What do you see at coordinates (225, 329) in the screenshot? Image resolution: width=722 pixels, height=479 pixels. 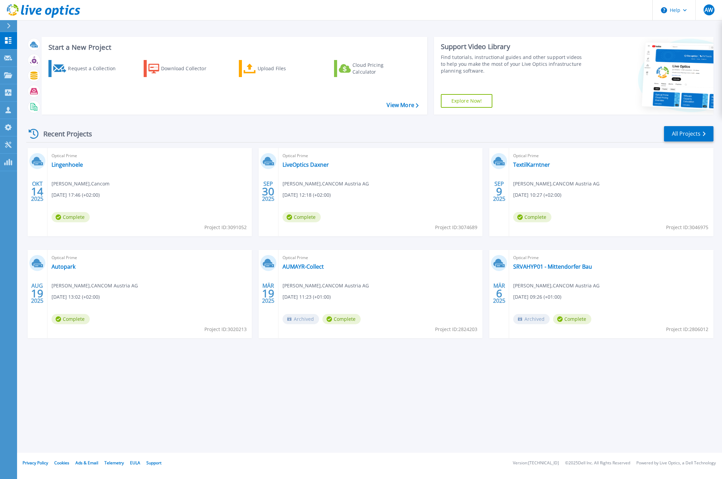 I see `span: Project ID: 3020213` at bounding box center [225, 329].